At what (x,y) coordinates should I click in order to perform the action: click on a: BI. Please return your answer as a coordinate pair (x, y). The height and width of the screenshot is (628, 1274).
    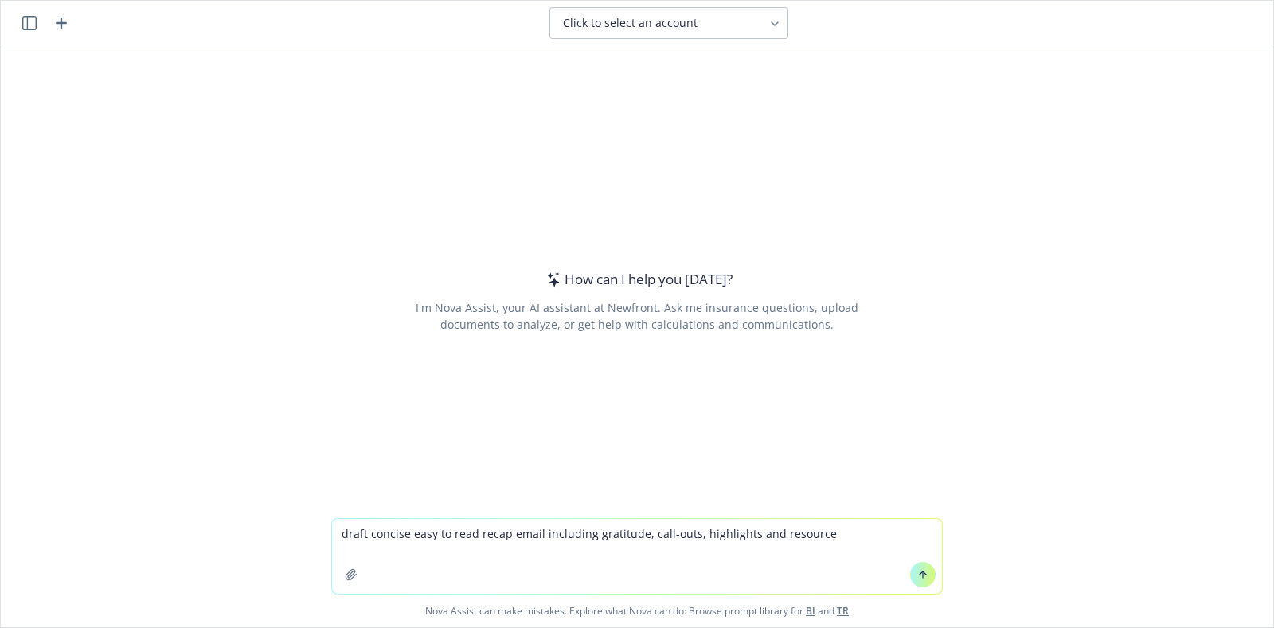
    Looking at the image, I should click on (811, 611).